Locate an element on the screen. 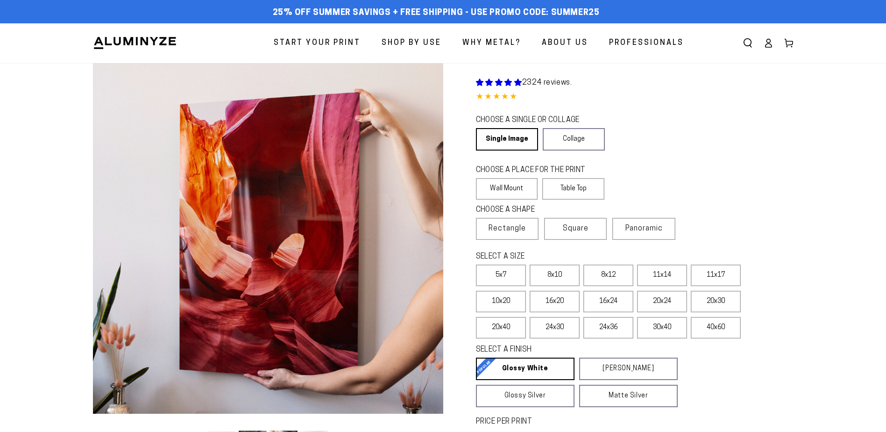 The width and height of the screenshot is (886, 432). label: 11x14 is located at coordinates (662, 275).